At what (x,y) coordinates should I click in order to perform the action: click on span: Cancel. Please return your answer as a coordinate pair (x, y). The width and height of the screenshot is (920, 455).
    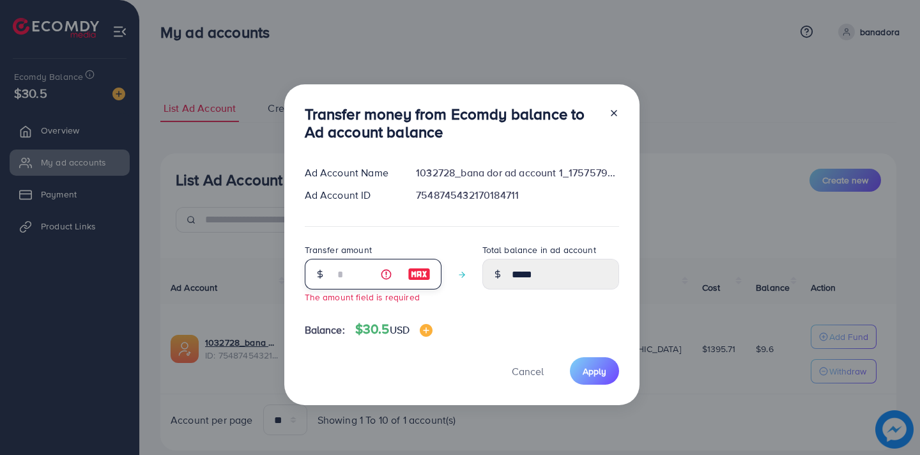
    Looking at the image, I should click on (528, 371).